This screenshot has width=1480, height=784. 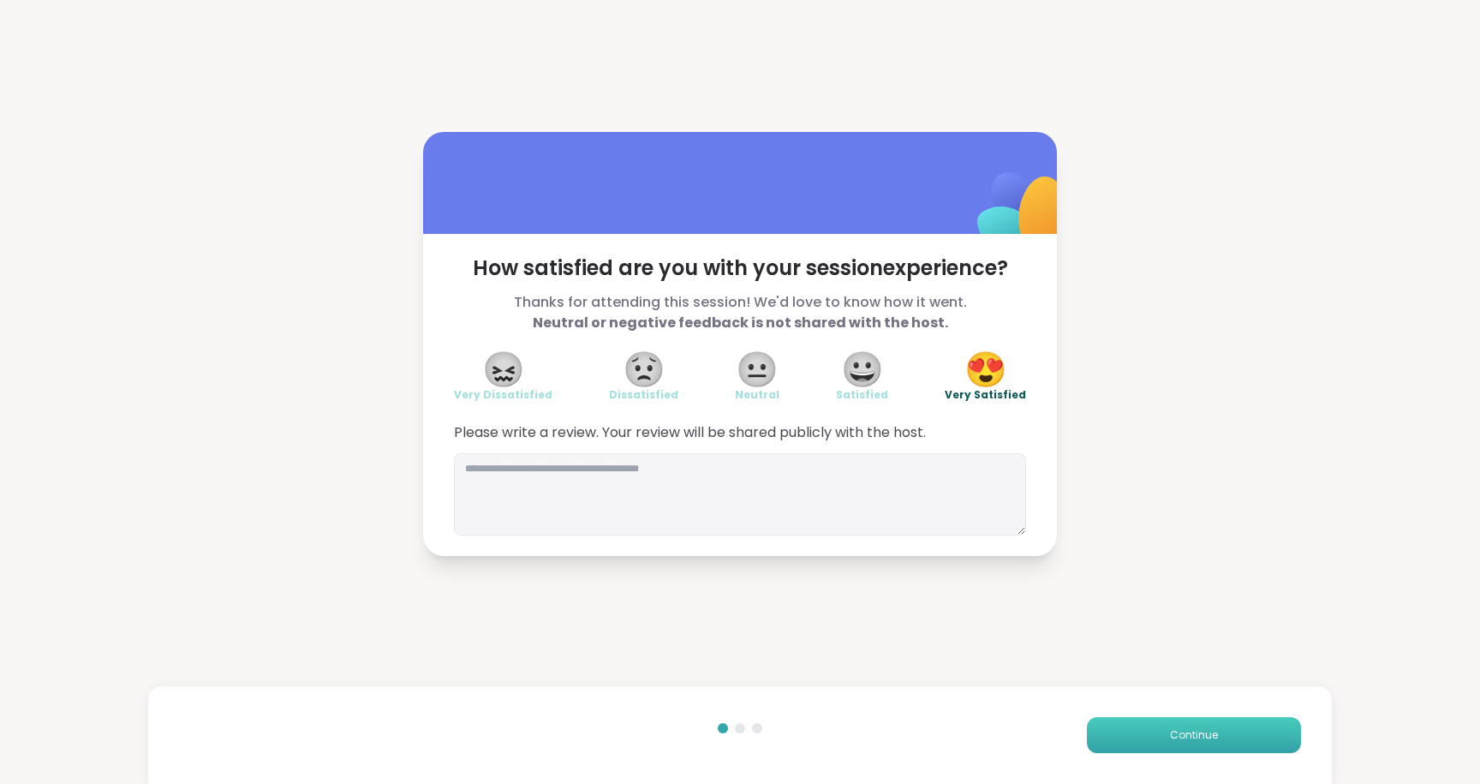 I want to click on span: Continue, so click(x=1194, y=735).